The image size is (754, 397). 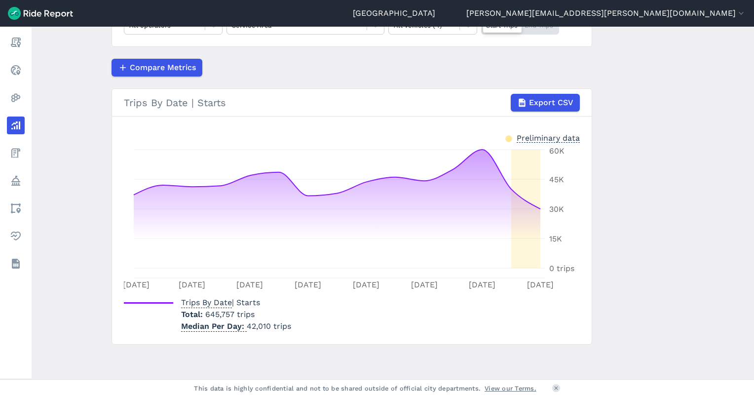 What do you see at coordinates (16, 98) in the screenshot?
I see `a: Heatmaps` at bounding box center [16, 98].